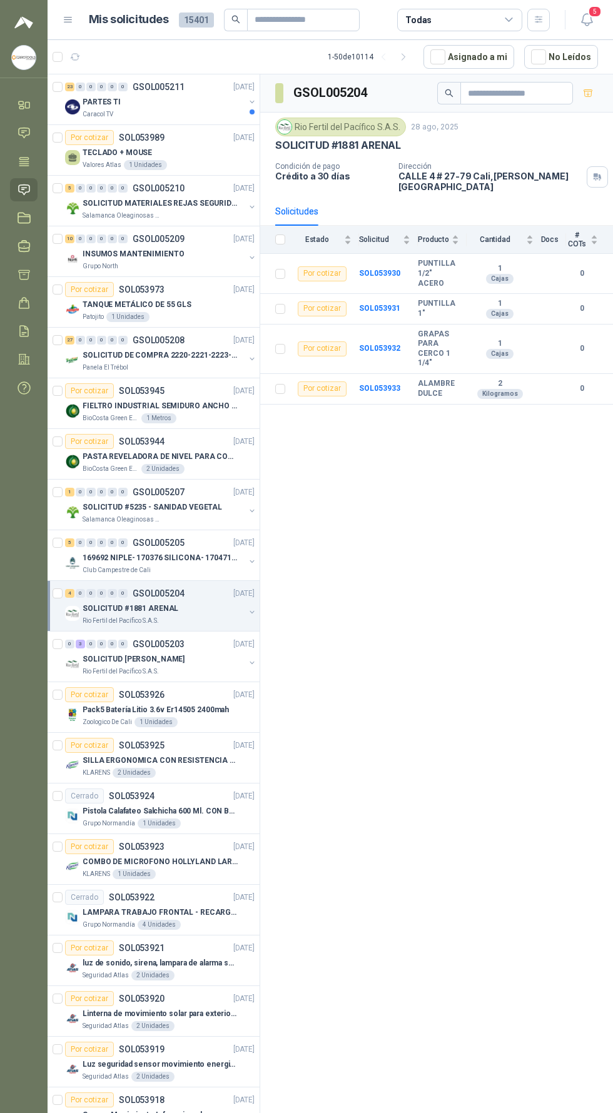 This screenshot has height=1113, width=613. I want to click on p: Luz seguridad sensor movimiento energia solar, so click(160, 1065).